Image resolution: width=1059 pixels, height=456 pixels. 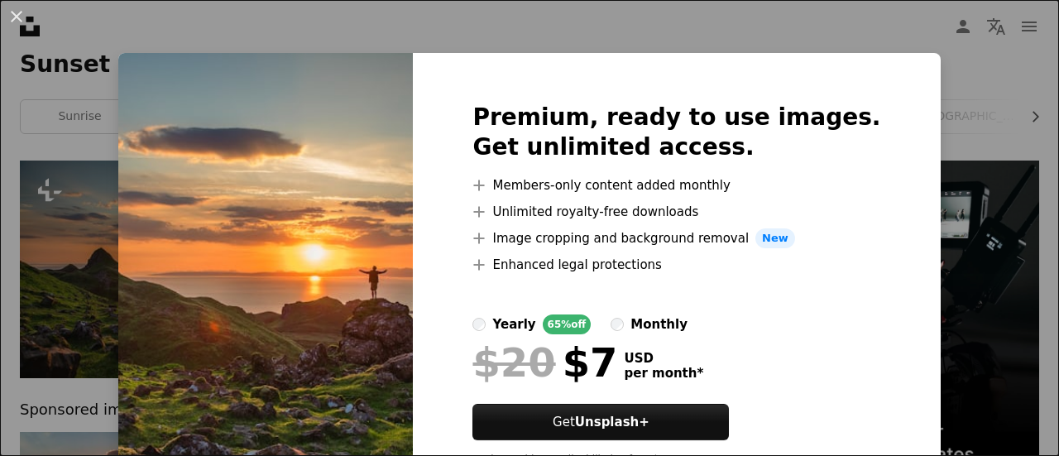 What do you see at coordinates (567, 324) in the screenshot?
I see `div: 65% off` at bounding box center [567, 324].